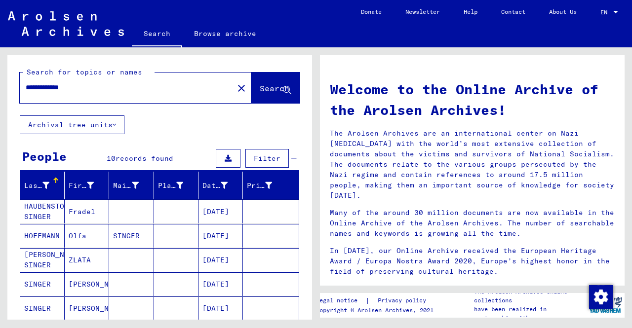 The width and height of the screenshot is (632, 328). Describe the element at coordinates (530, 296) in the screenshot. I see `p: The Arolsen Archives online collections` at that location.